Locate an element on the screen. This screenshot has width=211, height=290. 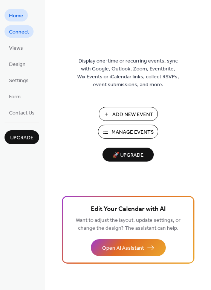
span: Open AI Assistant is located at coordinates (123, 248).